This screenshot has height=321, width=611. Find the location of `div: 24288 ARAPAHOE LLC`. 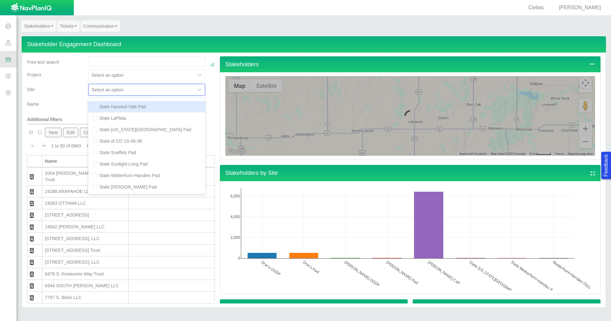

div: 24288 ARAPAHOE LLC is located at coordinates (85, 191).